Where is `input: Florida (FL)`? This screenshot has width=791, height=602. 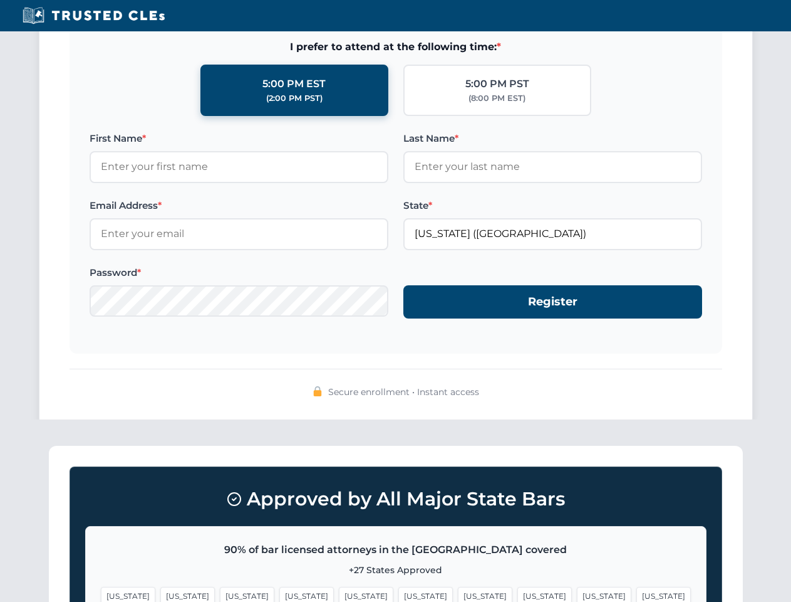 input: Florida (FL) is located at coordinates (553, 234).